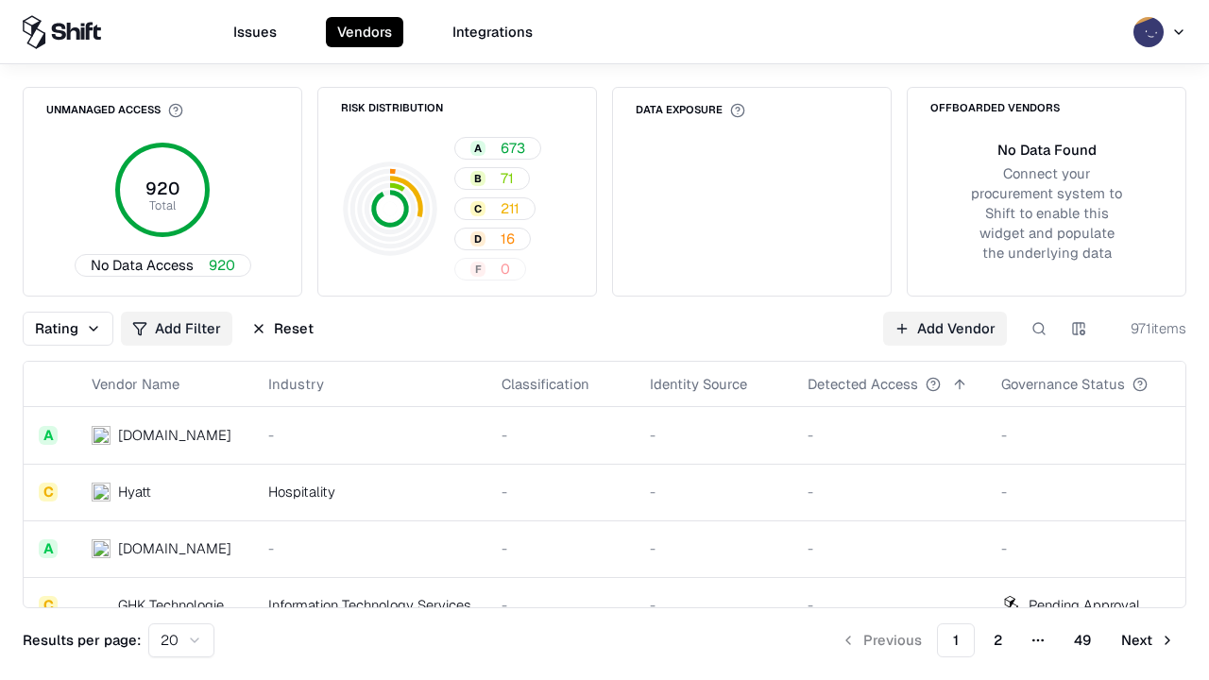  What do you see at coordinates (945, 329) in the screenshot?
I see `a: Add Vendor` at bounding box center [945, 329].